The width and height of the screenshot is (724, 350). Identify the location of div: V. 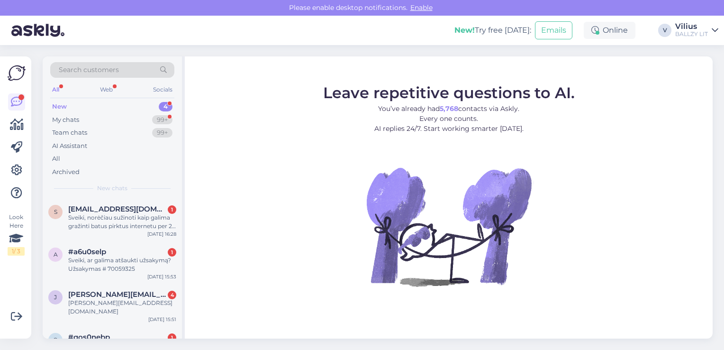
(664, 30).